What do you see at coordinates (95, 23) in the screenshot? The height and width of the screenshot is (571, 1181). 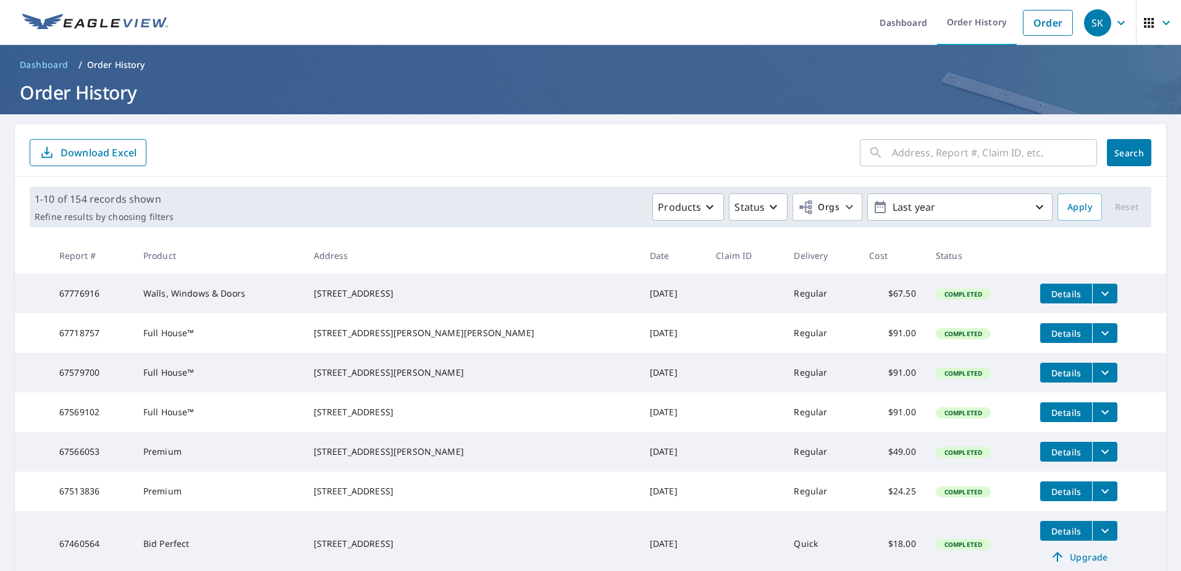 I see `img: EV Logo` at bounding box center [95, 23].